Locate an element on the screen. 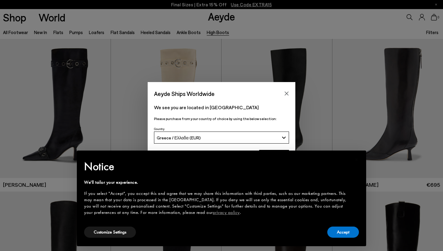 The height and width of the screenshot is (251, 443). span: Aeyde Ships Worldwide is located at coordinates (184, 93).